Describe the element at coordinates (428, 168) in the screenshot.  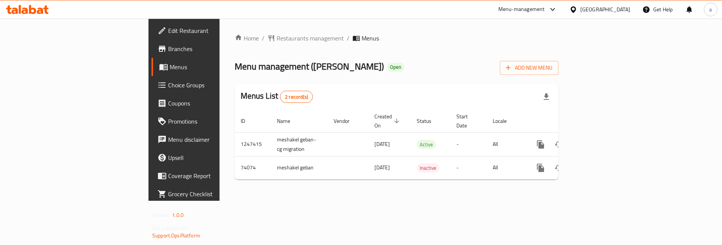
I see `span: Inactive` at that location.